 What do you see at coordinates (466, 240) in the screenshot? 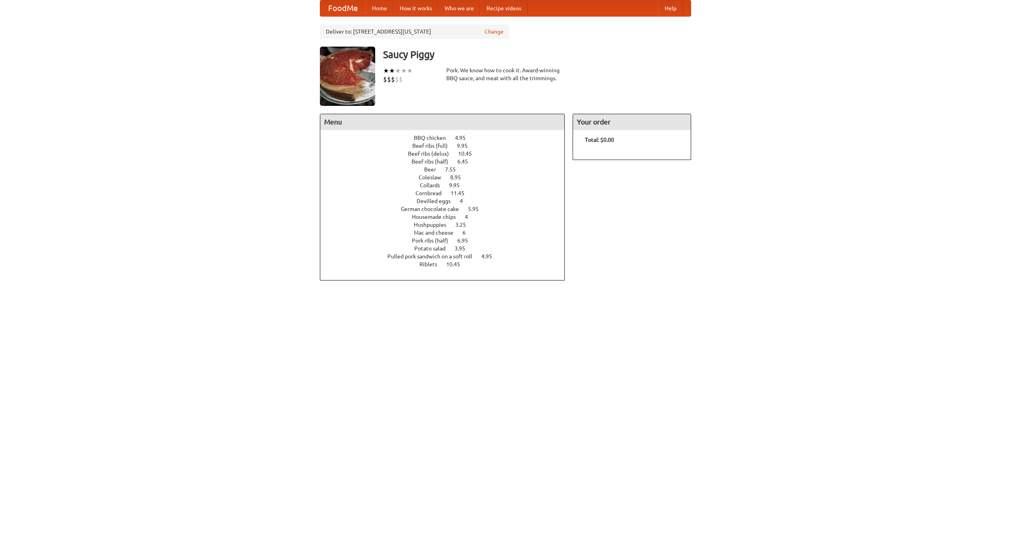
I see `span: 6.95` at bounding box center [466, 240].